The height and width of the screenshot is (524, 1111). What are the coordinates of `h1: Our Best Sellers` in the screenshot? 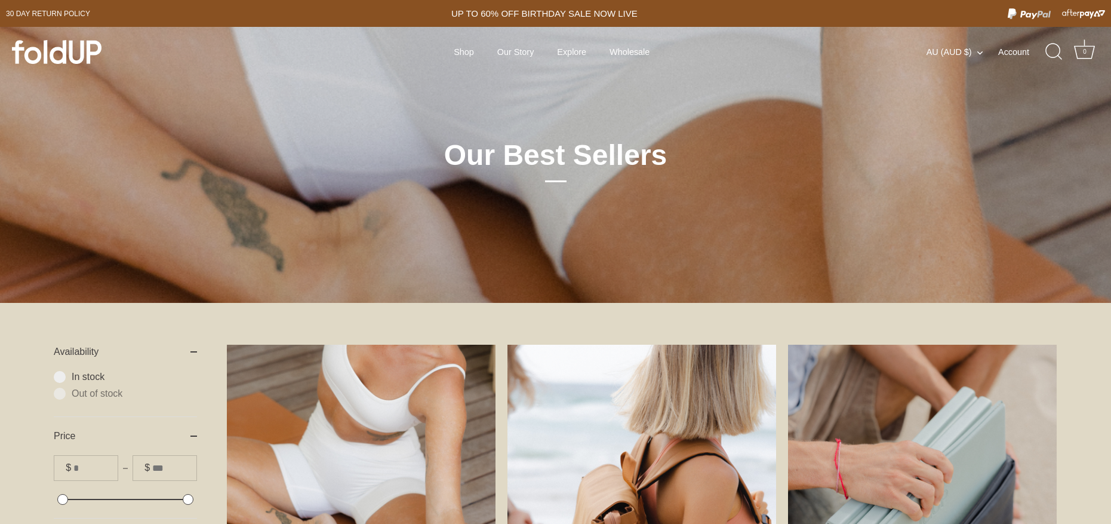 It's located at (556, 159).